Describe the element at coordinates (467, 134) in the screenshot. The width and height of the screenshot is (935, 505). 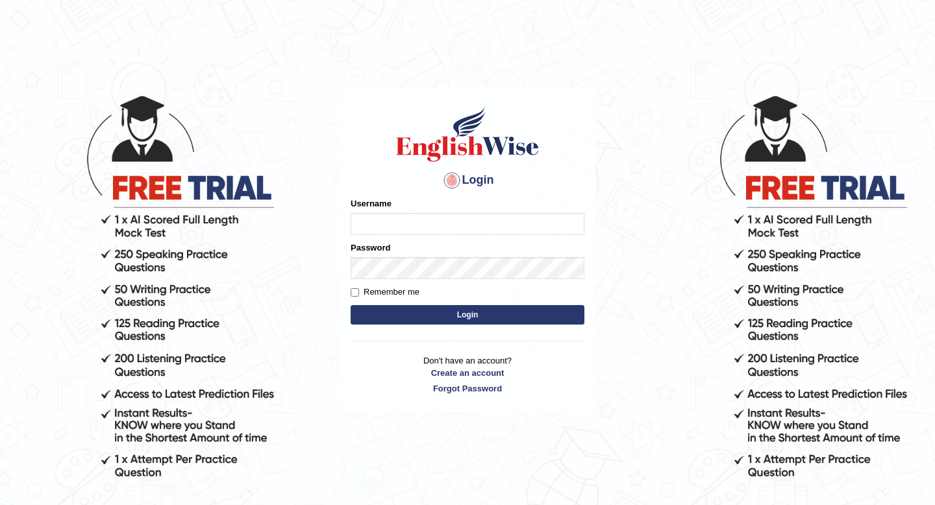
I see `img: Logo of English Wise sign in for intelligent practice with AI` at that location.